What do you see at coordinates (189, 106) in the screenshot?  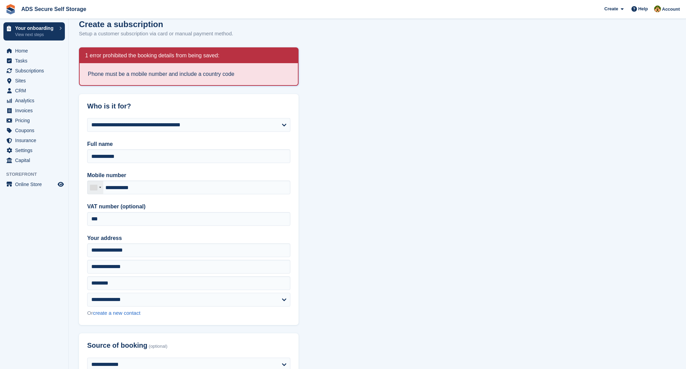 I see `h2: Who is it for?` at bounding box center [189, 106].